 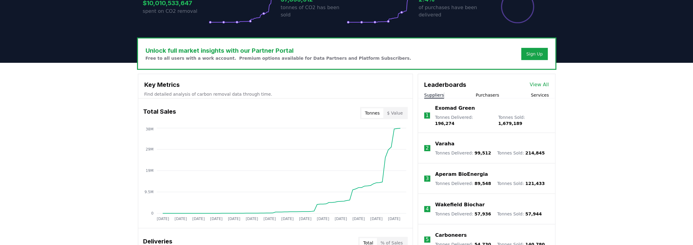 I want to click on button: Purchasers, so click(x=487, y=95).